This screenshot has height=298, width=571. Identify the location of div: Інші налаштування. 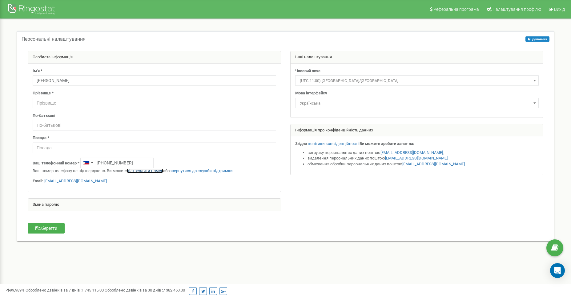
(417, 57).